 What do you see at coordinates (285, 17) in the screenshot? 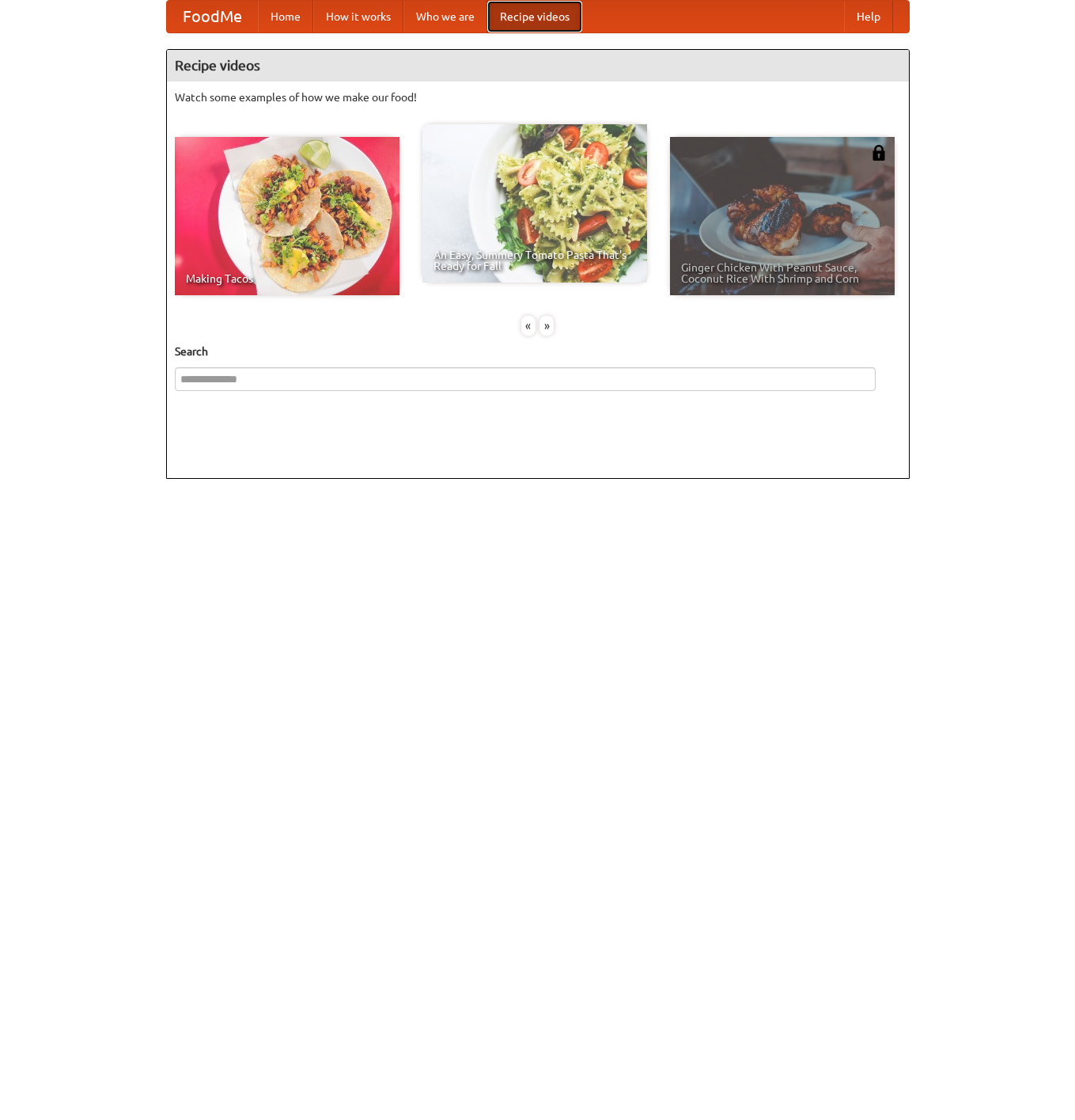
I see `a: Home` at bounding box center [285, 17].